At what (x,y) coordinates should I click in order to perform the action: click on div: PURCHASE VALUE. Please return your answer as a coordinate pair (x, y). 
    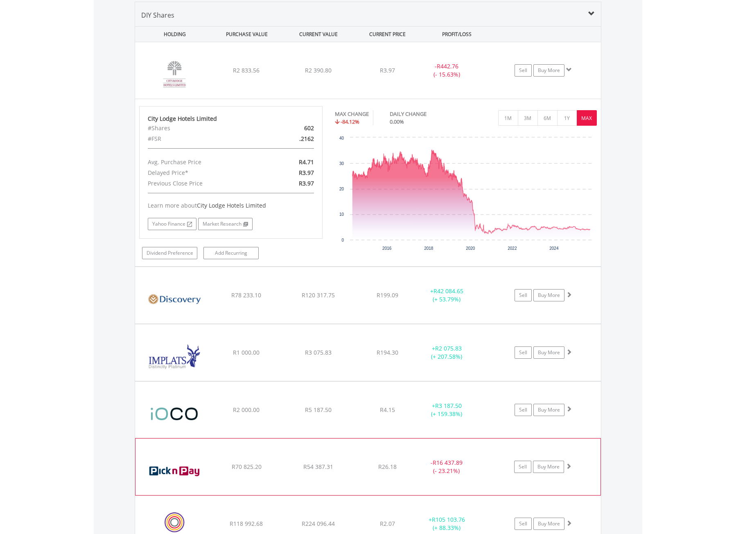
    Looking at the image, I should click on (246, 34).